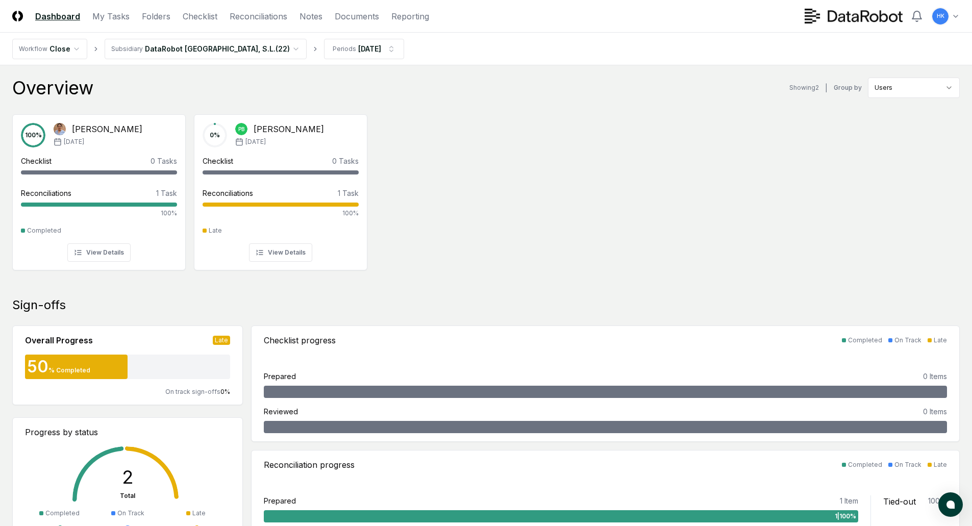 The image size is (972, 526). Describe the element at coordinates (357, 16) in the screenshot. I see `a: Documents` at that location.